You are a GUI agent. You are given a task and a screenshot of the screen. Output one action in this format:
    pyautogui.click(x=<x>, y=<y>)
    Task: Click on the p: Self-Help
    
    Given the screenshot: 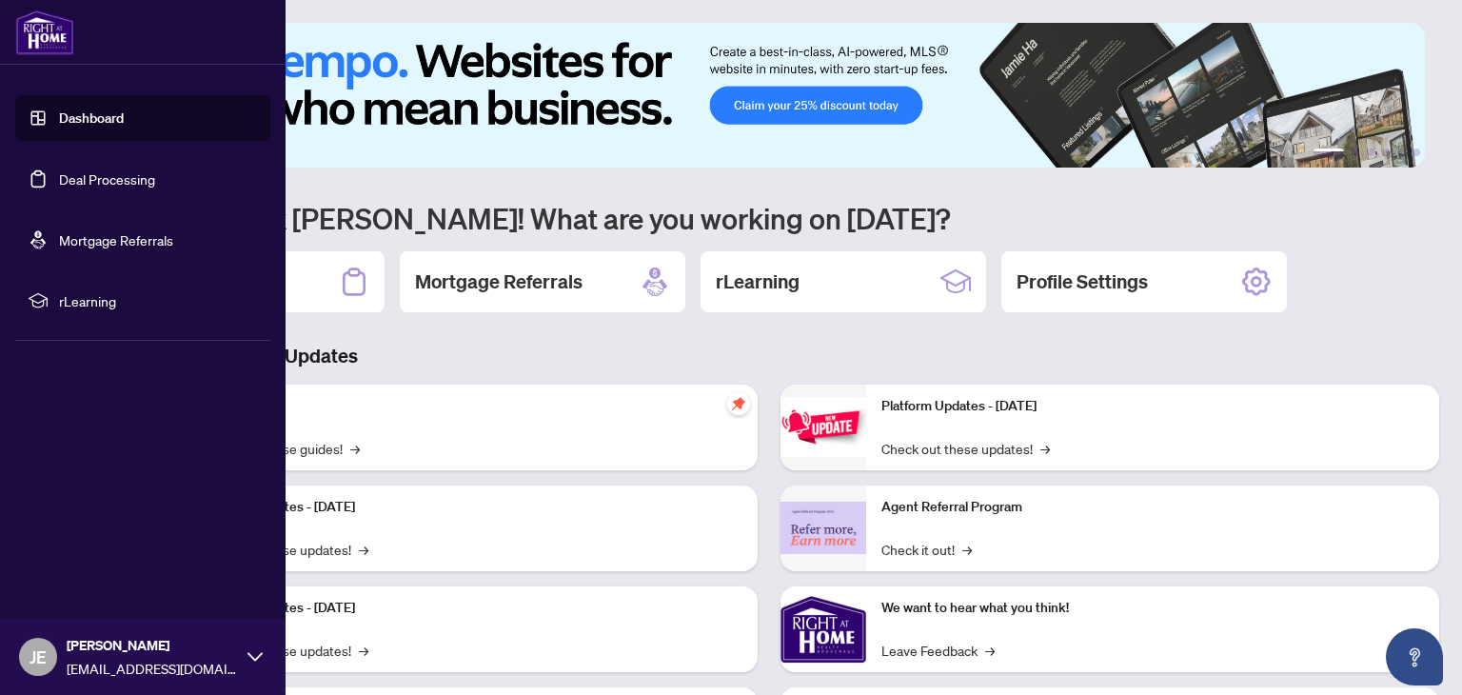 What is the action you would take?
    pyautogui.click(x=471, y=406)
    